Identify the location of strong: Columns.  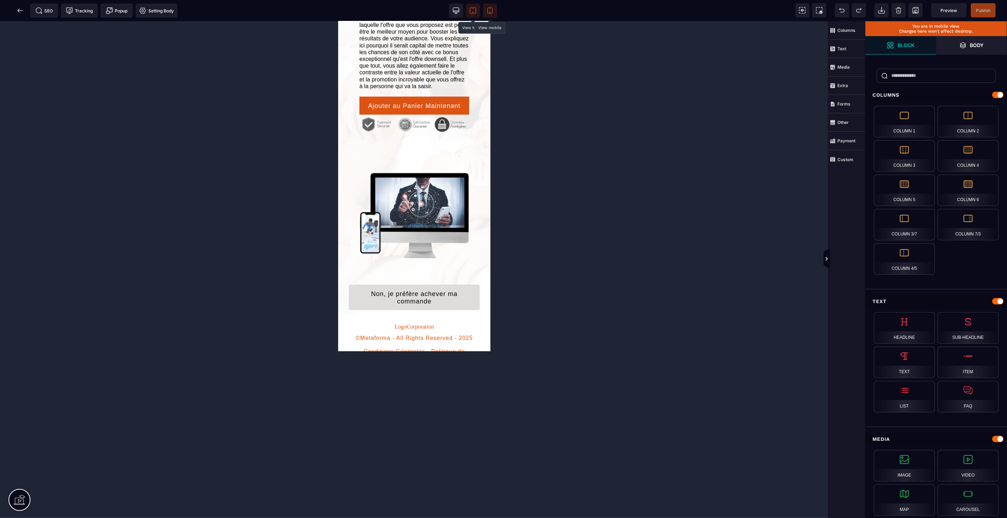
(846, 30).